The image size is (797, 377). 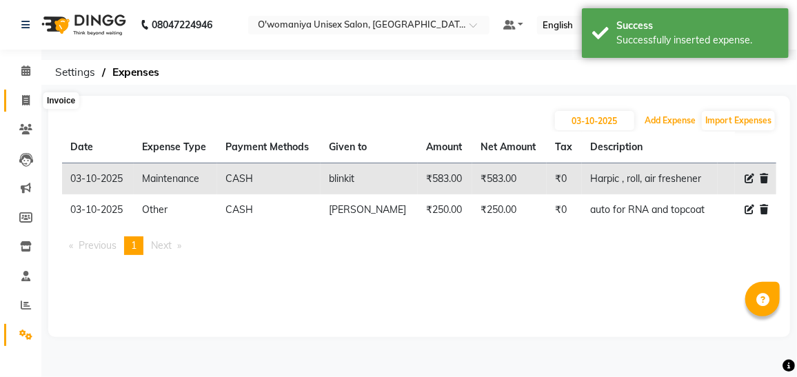 What do you see at coordinates (649, 179) in the screenshot?
I see `td: Harpic , roll, air freshener` at bounding box center [649, 179].